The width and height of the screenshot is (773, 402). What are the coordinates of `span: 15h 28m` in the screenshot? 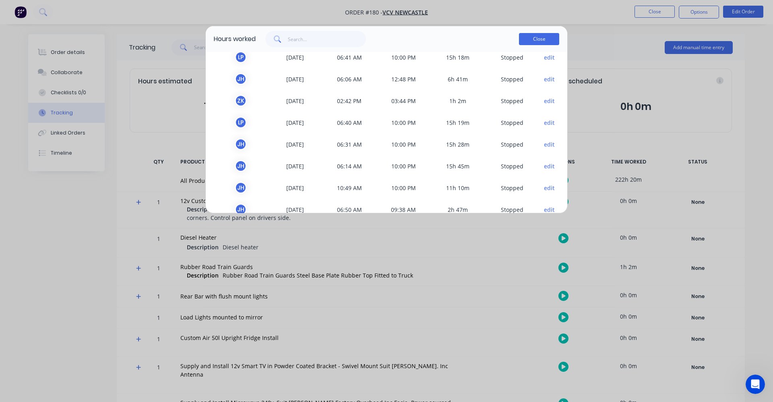 It's located at (457, 144).